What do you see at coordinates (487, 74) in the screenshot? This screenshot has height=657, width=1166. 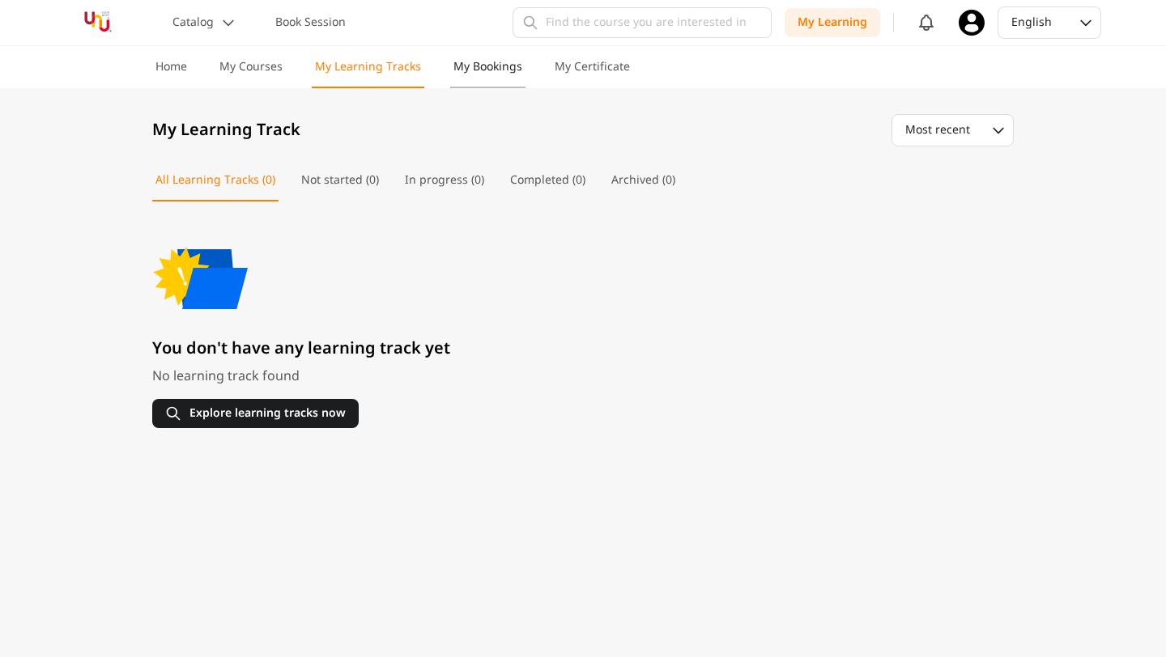 I see `a: My Bookings` at bounding box center [487, 74].